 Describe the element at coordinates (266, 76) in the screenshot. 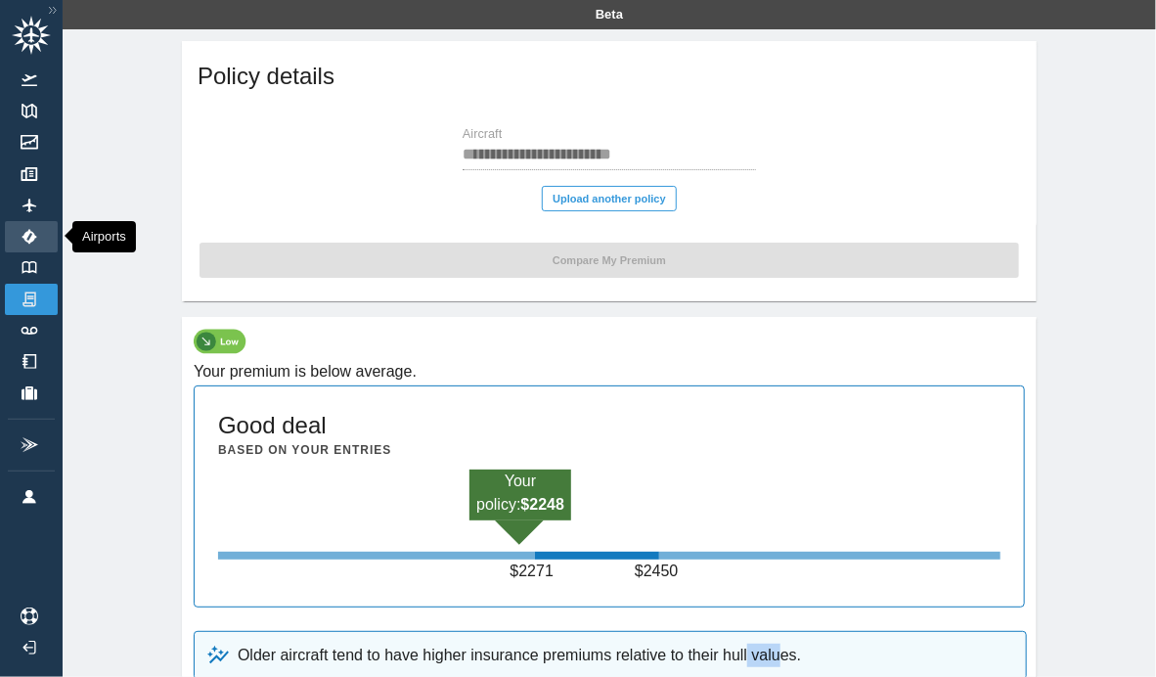

I see `h5: Policy details` at that location.